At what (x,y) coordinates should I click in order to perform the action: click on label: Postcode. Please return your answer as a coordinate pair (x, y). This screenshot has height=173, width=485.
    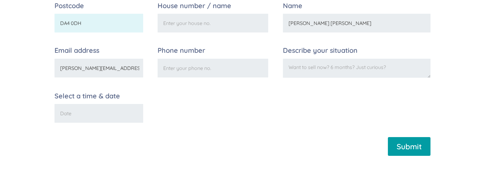
    Looking at the image, I should click on (99, 6).